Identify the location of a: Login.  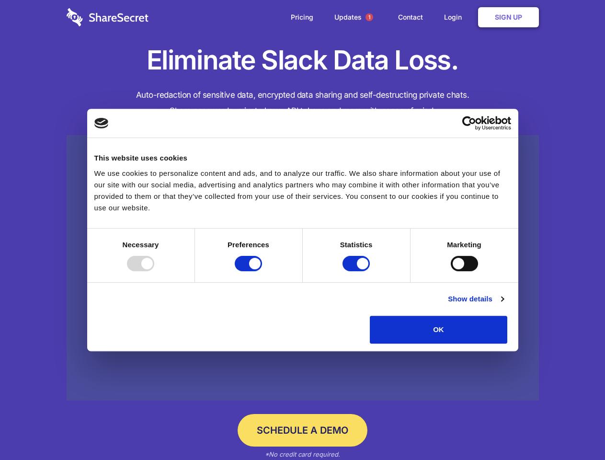
(455, 17).